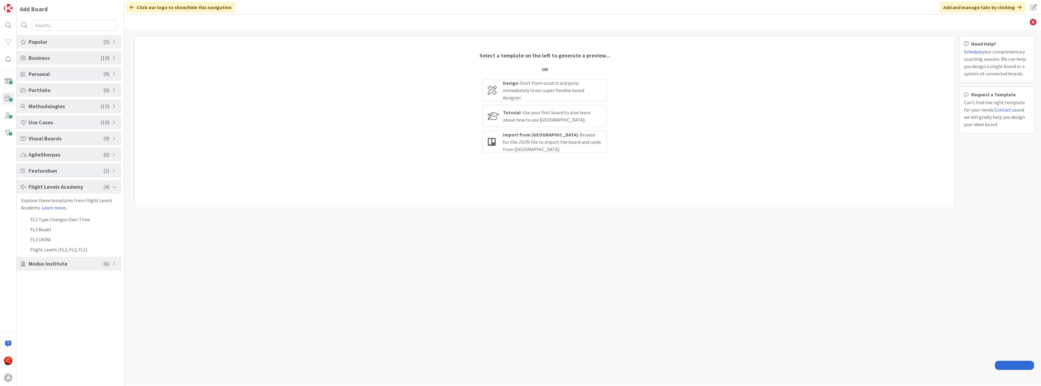 Image resolution: width=1041 pixels, height=386 pixels. I want to click on div: Explore these templates from Flight Levels Academy, so click(69, 204).